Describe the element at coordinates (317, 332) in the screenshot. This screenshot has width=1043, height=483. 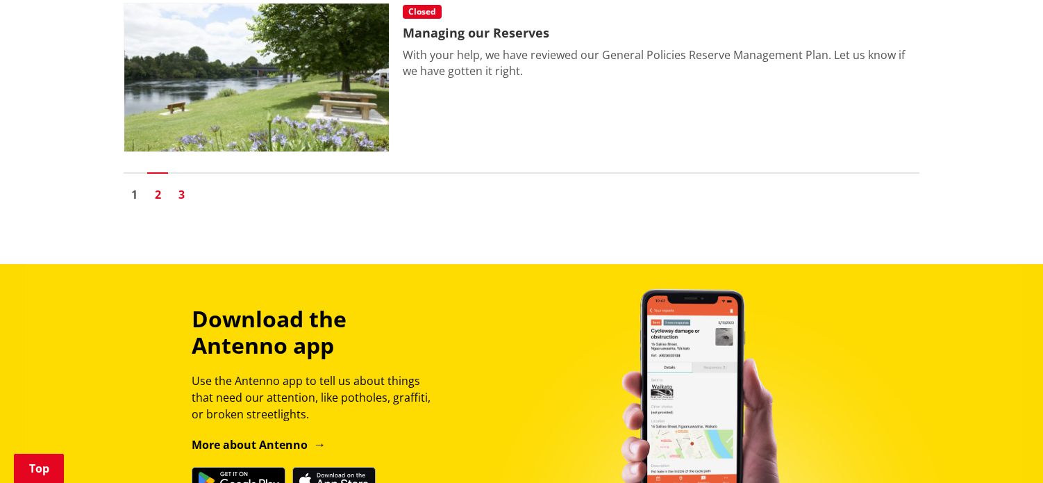
I see `h3: Download the Antenno app` at that location.